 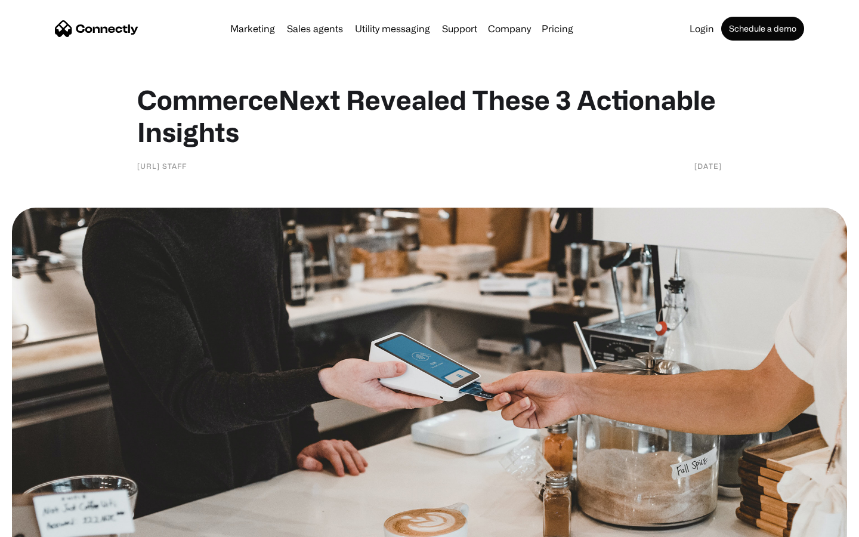 I want to click on a: Login, so click(x=702, y=29).